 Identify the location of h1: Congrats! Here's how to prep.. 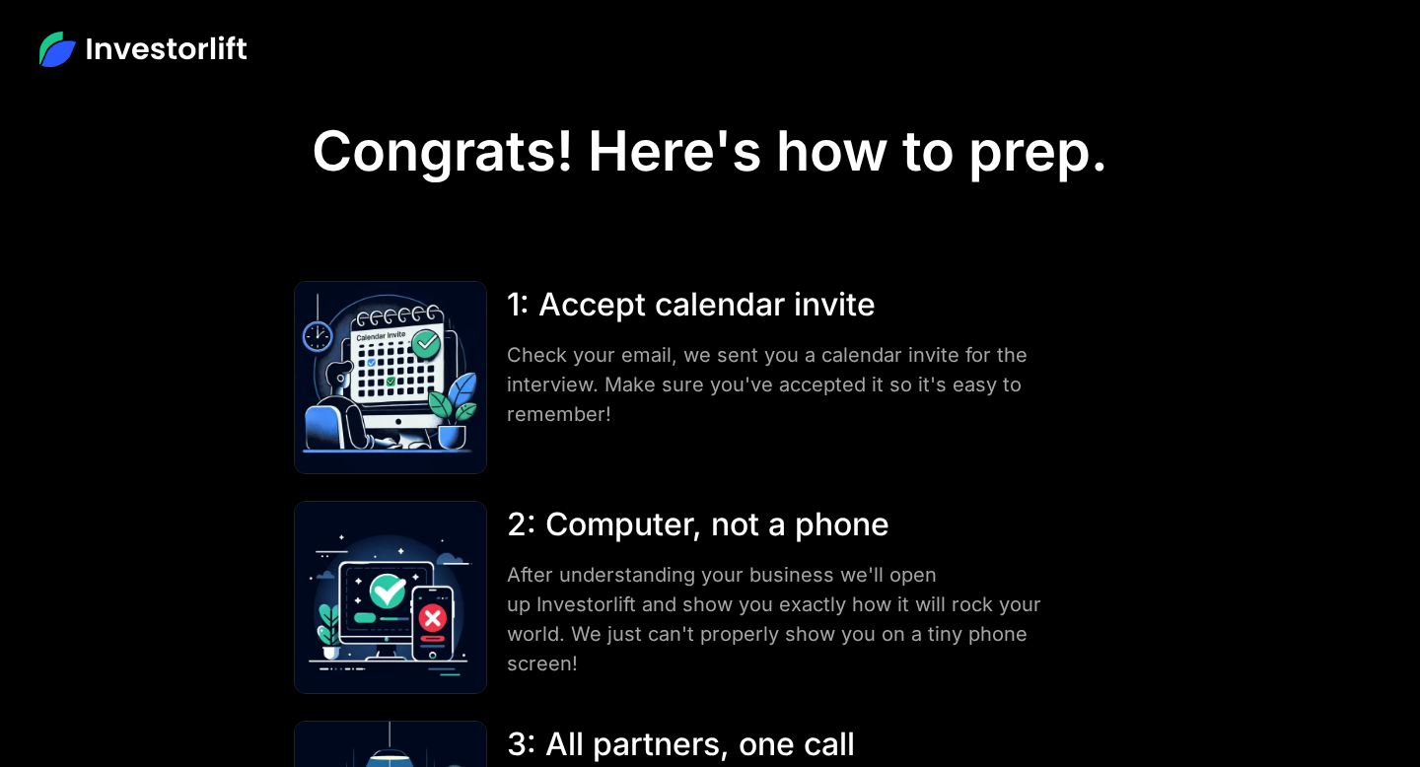
(710, 151).